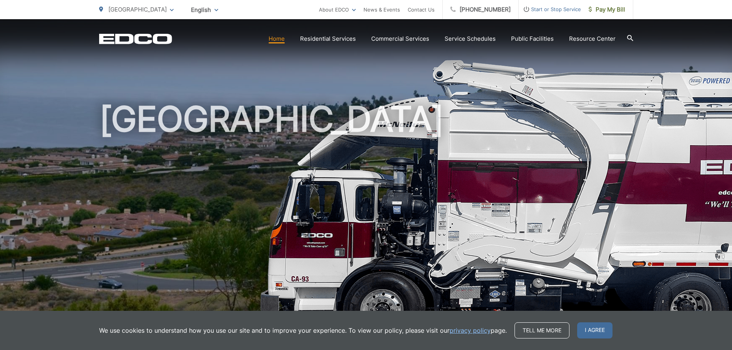  Describe the element at coordinates (400, 39) in the screenshot. I see `a: Commercial Services` at that location.